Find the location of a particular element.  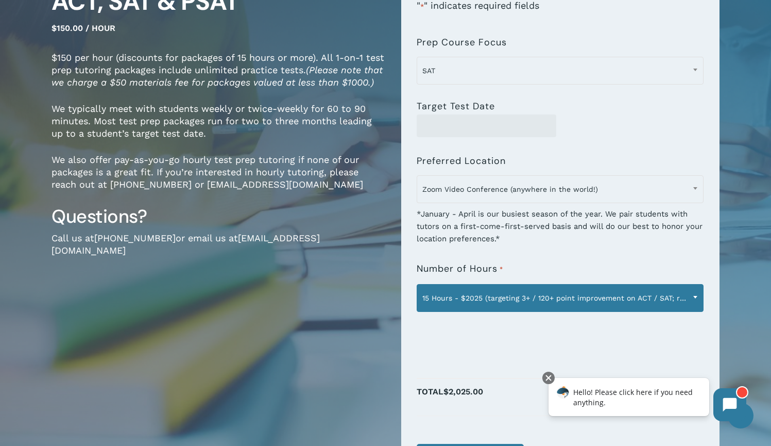

img: Avatar is located at coordinates (25, 23).